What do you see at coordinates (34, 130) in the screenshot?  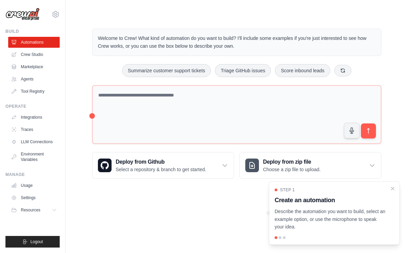 I see `a: Traces` at bounding box center [34, 130].